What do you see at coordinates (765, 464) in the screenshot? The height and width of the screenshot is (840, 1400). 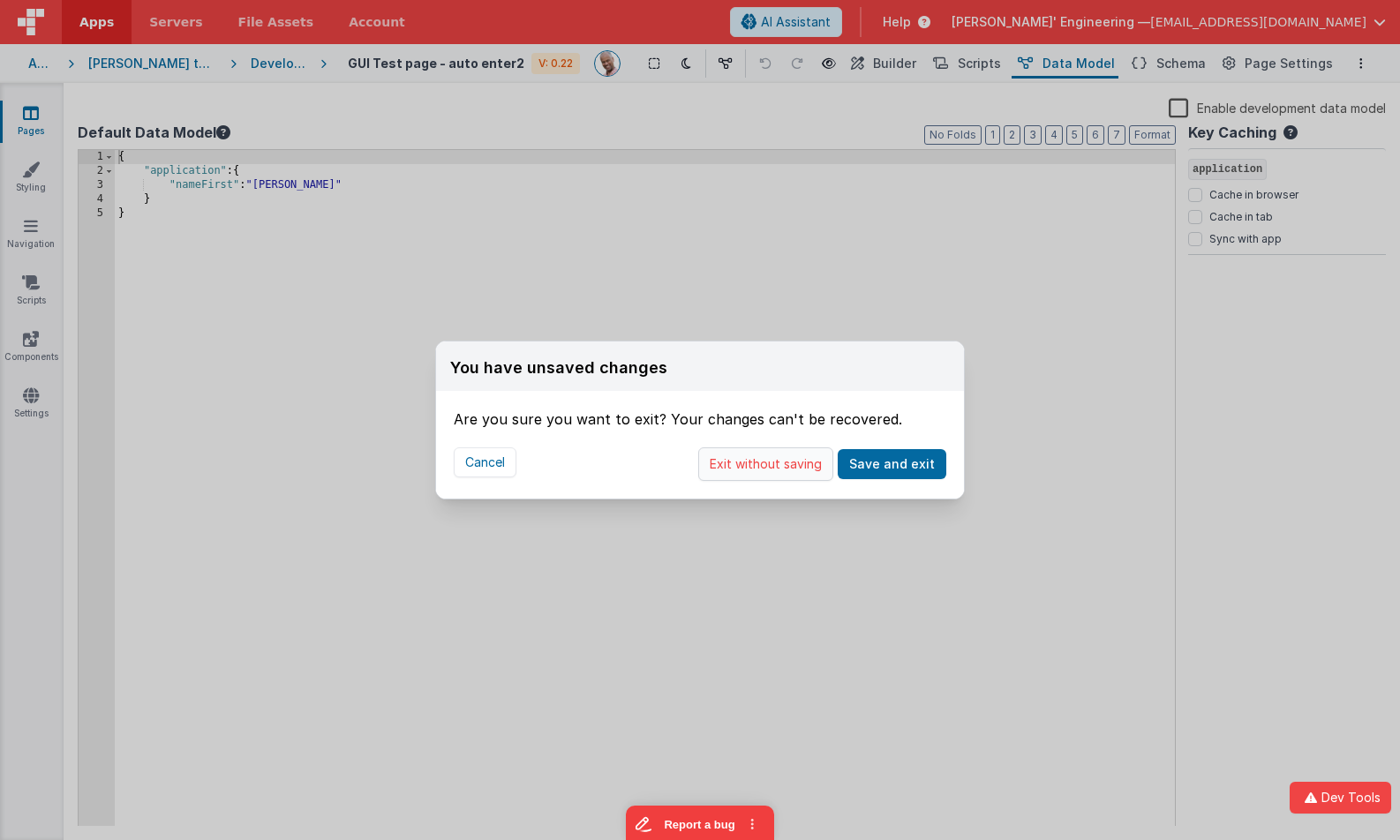 I see `button: Exit without saving` at bounding box center [765, 464].